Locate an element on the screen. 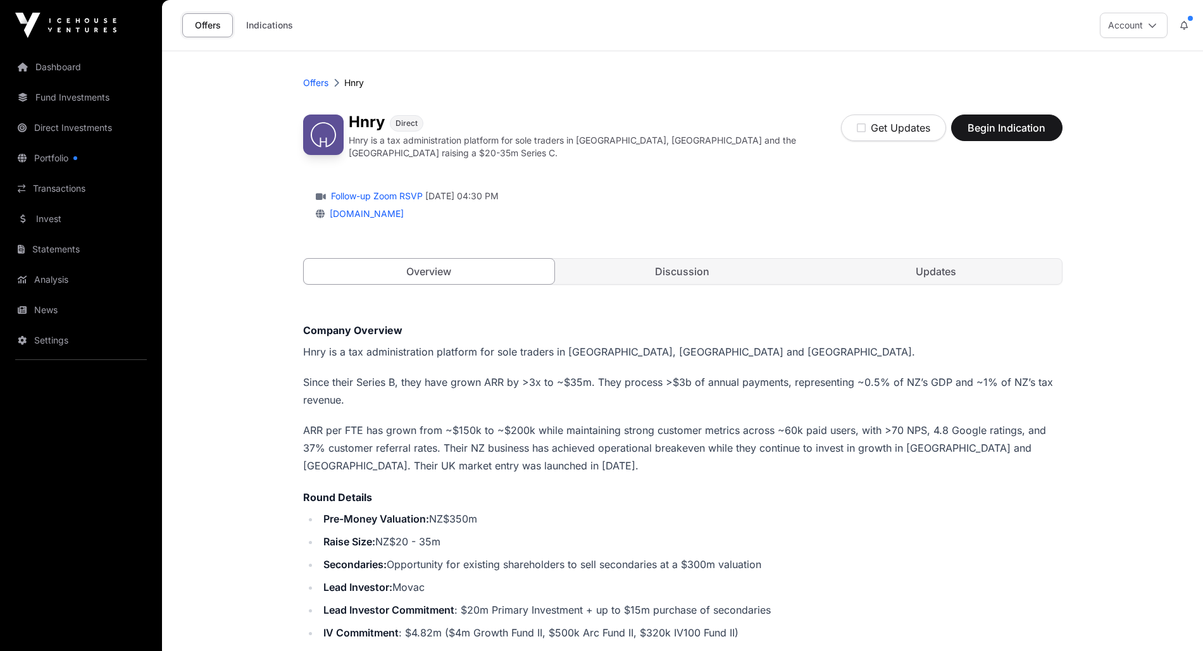  p: Hnry is located at coordinates (354, 83).